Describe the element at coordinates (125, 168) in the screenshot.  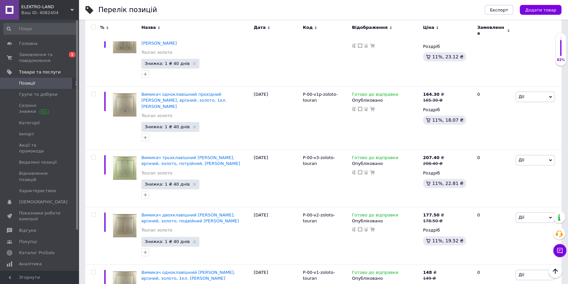
I see `img: Выключатель трехклавишный Nilson Touran, врезной, золото, тройной, Нильсон Тоуран` at that location.